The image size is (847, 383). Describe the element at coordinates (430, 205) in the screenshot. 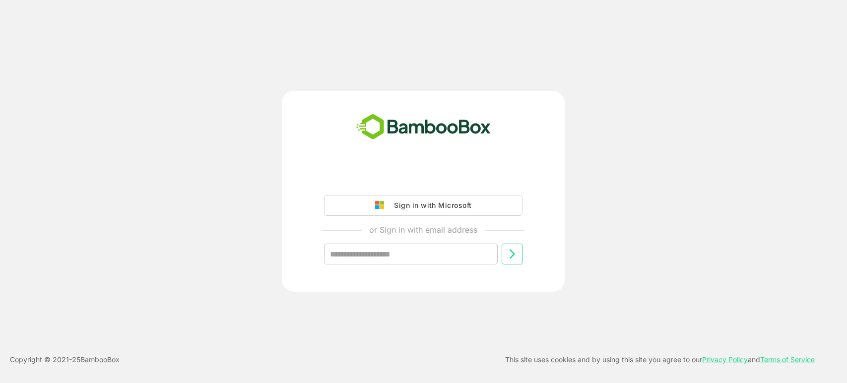

I see `div: Sign in with Microsoft` at that location.